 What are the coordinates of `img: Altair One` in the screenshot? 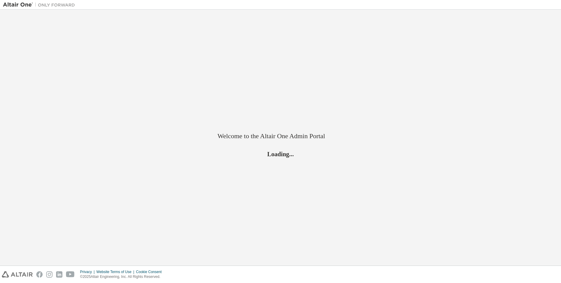 It's located at (41, 5).